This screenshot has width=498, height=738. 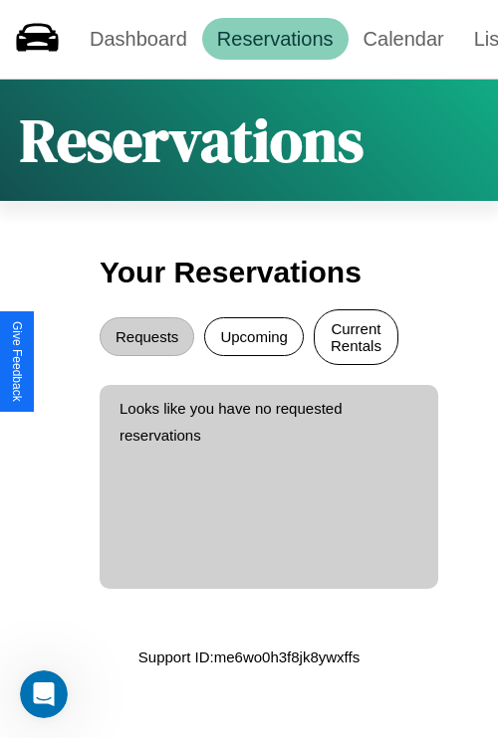 What do you see at coordinates (275, 39) in the screenshot?
I see `a: Reservations` at bounding box center [275, 39].